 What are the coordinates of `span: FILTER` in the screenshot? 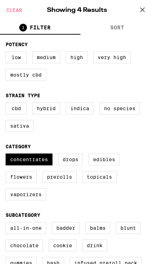 It's located at (40, 28).